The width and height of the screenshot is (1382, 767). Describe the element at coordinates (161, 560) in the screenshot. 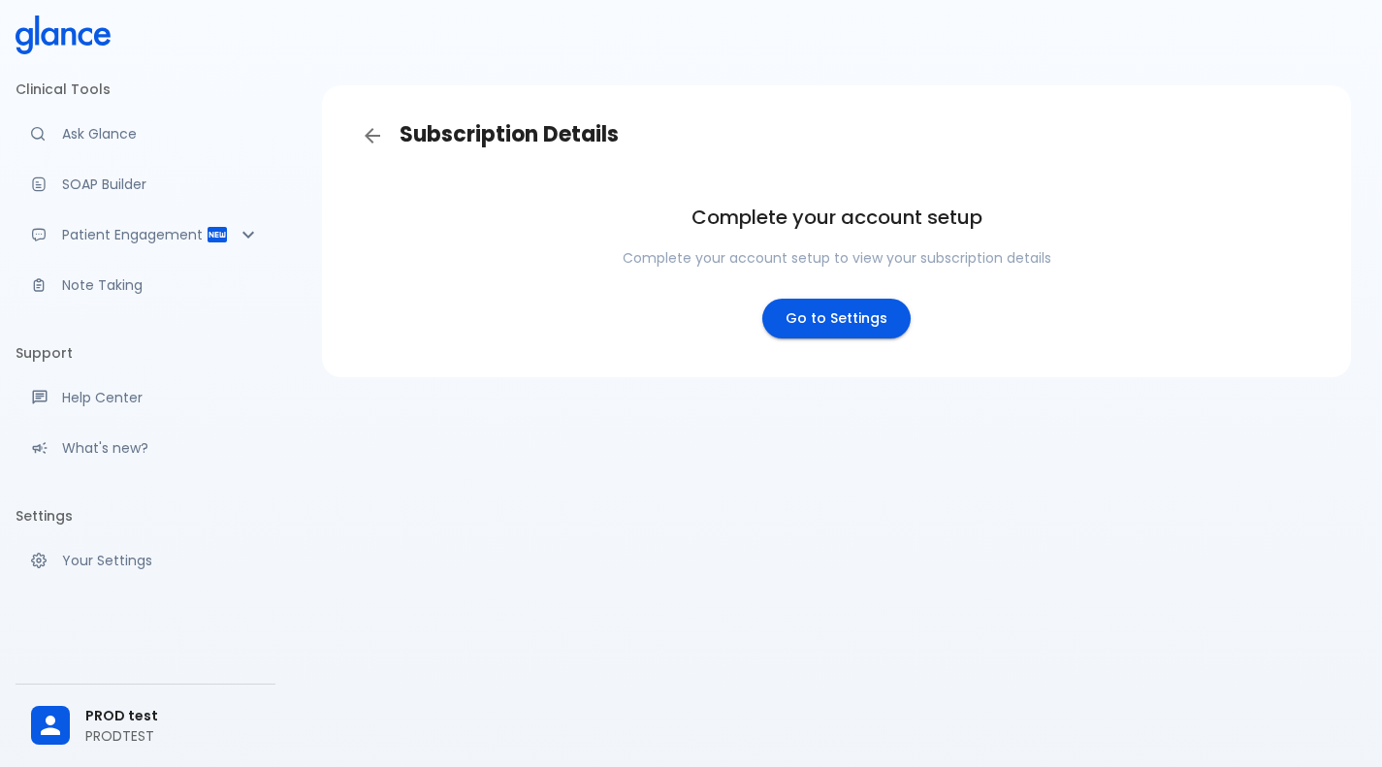

I see `p: Your Settings` at that location.